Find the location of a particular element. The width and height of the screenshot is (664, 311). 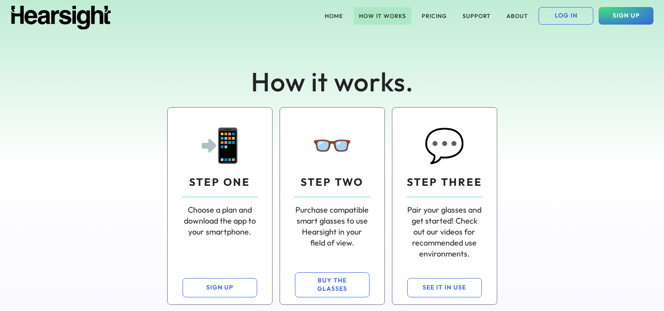

button: HOME is located at coordinates (334, 16).